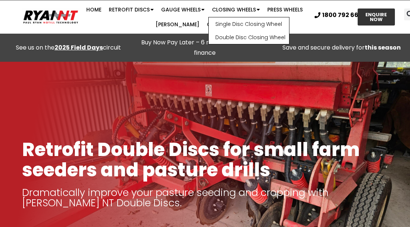 This screenshot has height=227, width=410. Describe the element at coordinates (236, 10) in the screenshot. I see `a: Closing Wheels` at that location.